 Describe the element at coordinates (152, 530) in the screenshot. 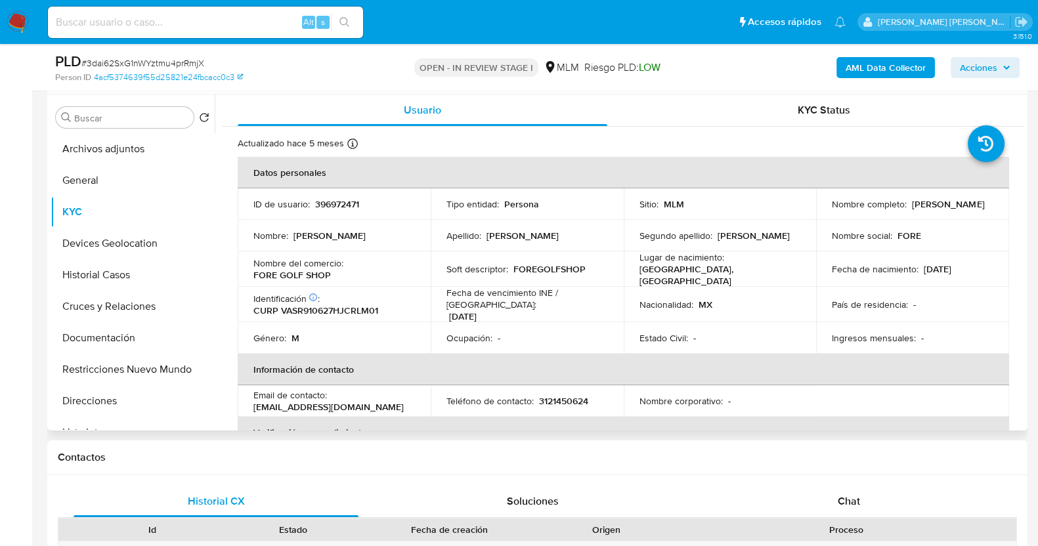

I see `div: Id` at that location.